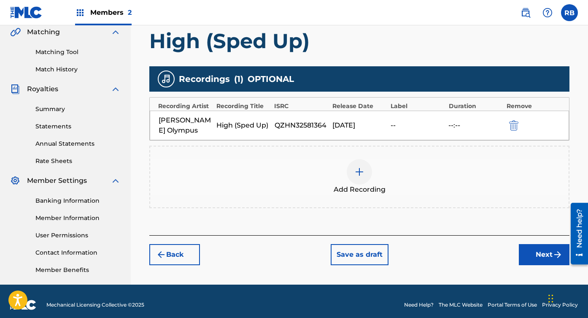  What do you see at coordinates (26, 12) in the screenshot?
I see `img: MLC Logo` at bounding box center [26, 12].